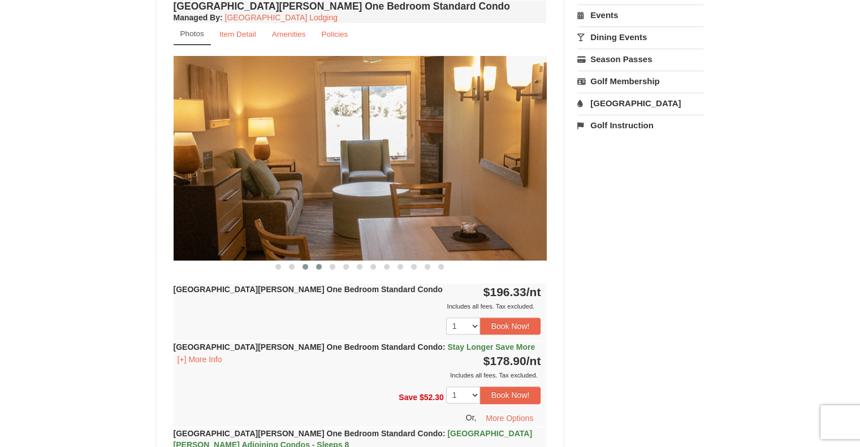 This screenshot has height=447, width=860. Describe the element at coordinates (640, 59) in the screenshot. I see `a: Season Passes` at that location.